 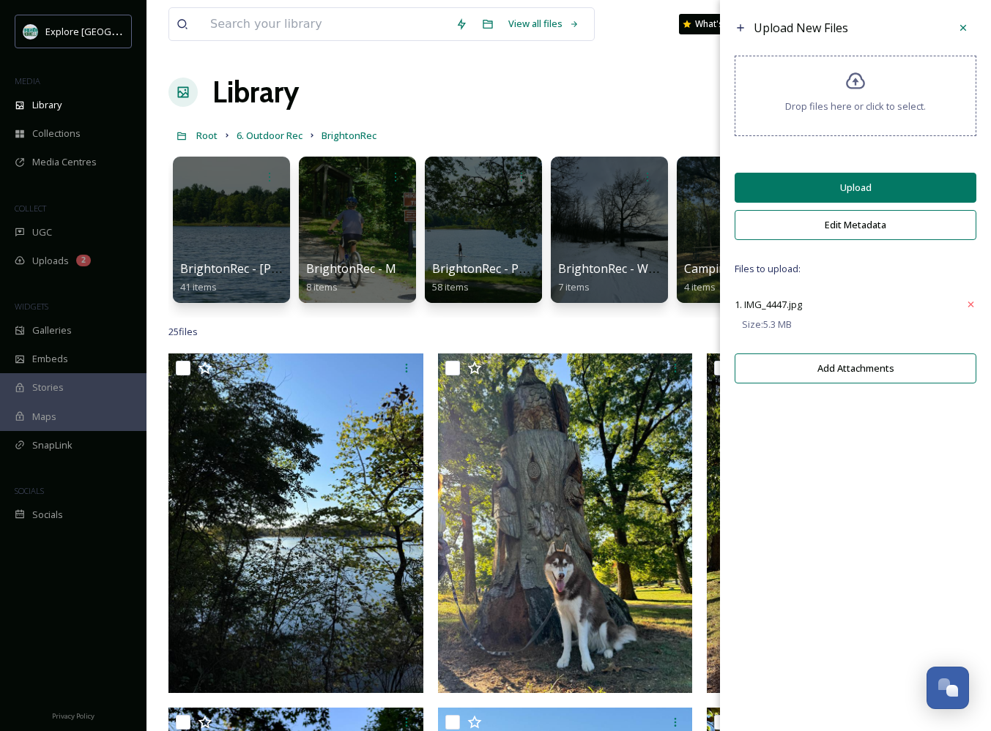 What do you see at coordinates (27, 81) in the screenshot?
I see `span: MEDIA` at bounding box center [27, 81].